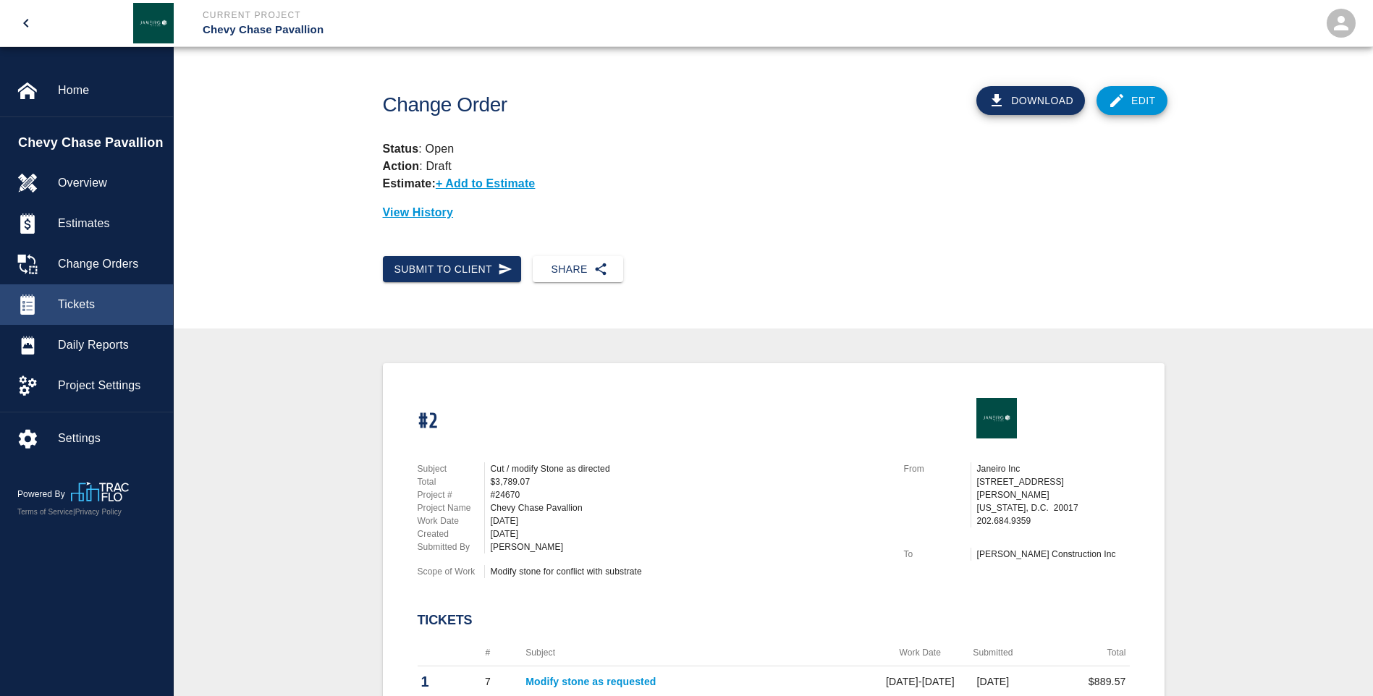 Image resolution: width=1373 pixels, height=696 pixels. What do you see at coordinates (109, 90) in the screenshot?
I see `span: Home` at bounding box center [109, 90].